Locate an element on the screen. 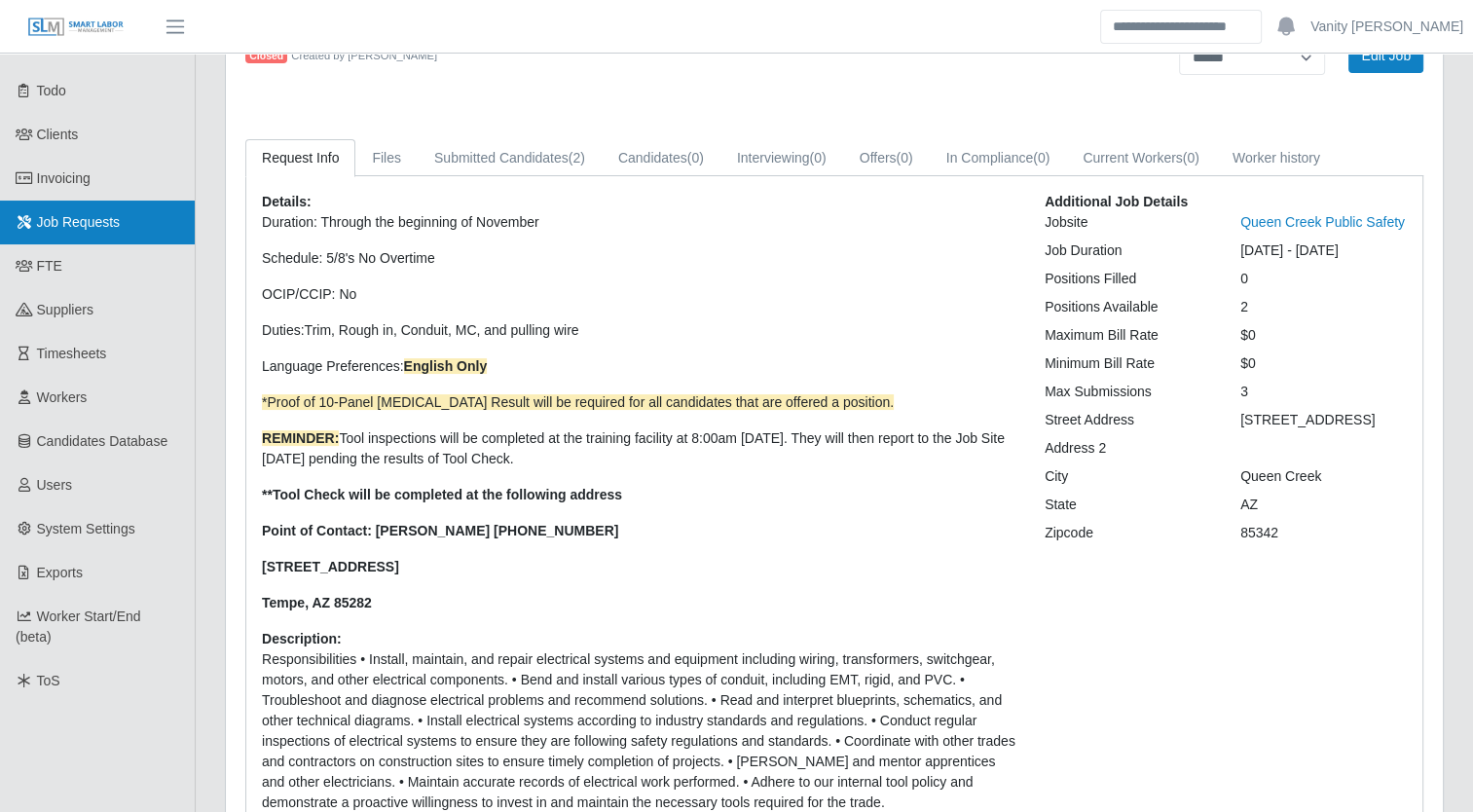 Image resolution: width=1473 pixels, height=812 pixels. b: Description: is located at coordinates (302, 639).